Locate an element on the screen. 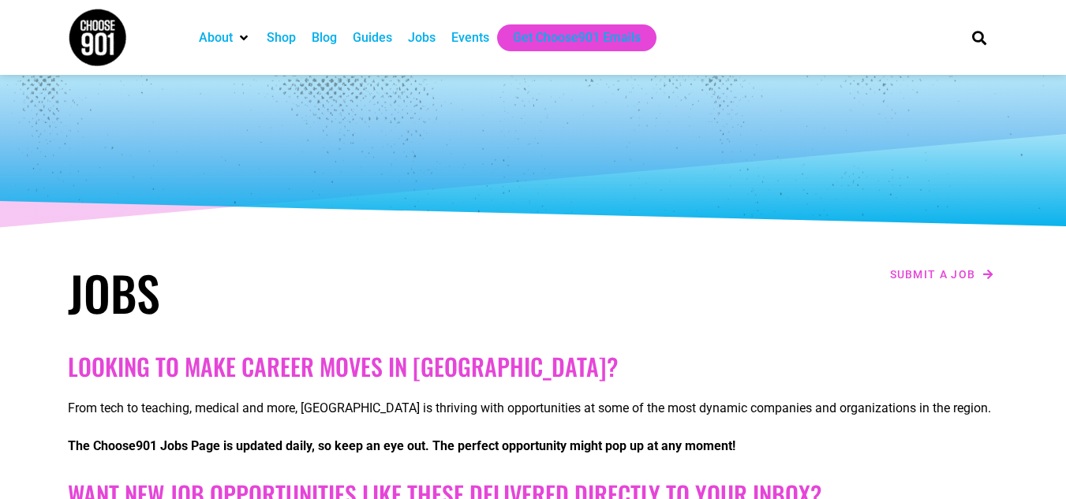  div: Search is located at coordinates (978, 37).